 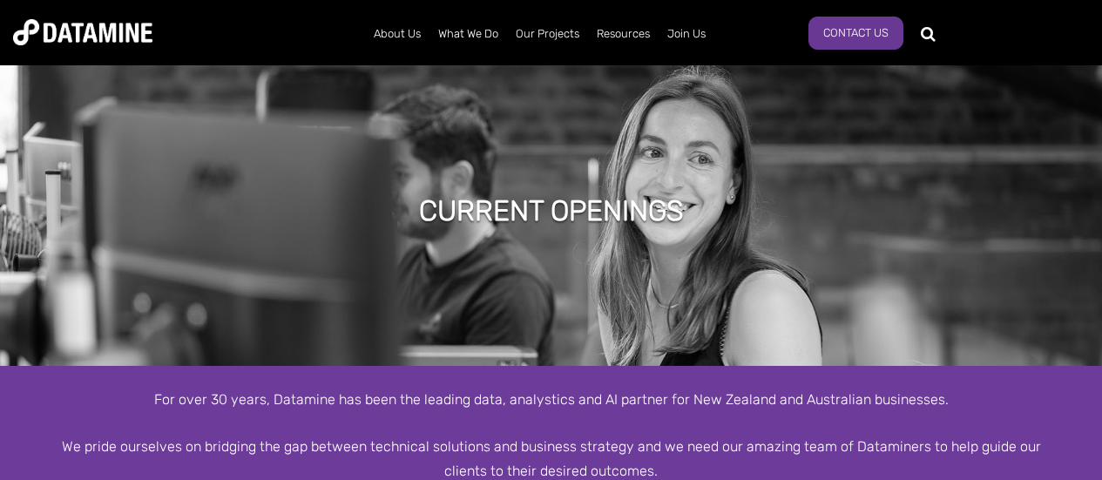 I want to click on div: For over 30 years, Datamine has been the leading data, analystics and AI partner for New Zealand ..., so click(x=552, y=399).